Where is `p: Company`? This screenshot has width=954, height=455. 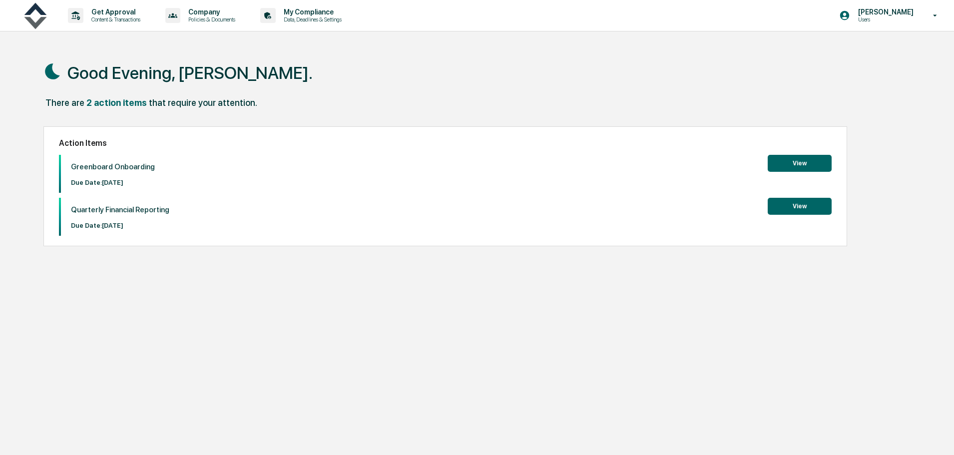
p: Company is located at coordinates (210, 12).